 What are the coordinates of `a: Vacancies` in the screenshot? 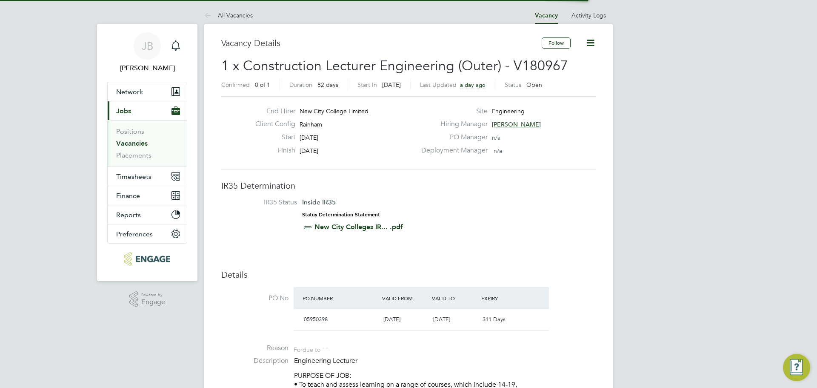 It's located at (132, 143).